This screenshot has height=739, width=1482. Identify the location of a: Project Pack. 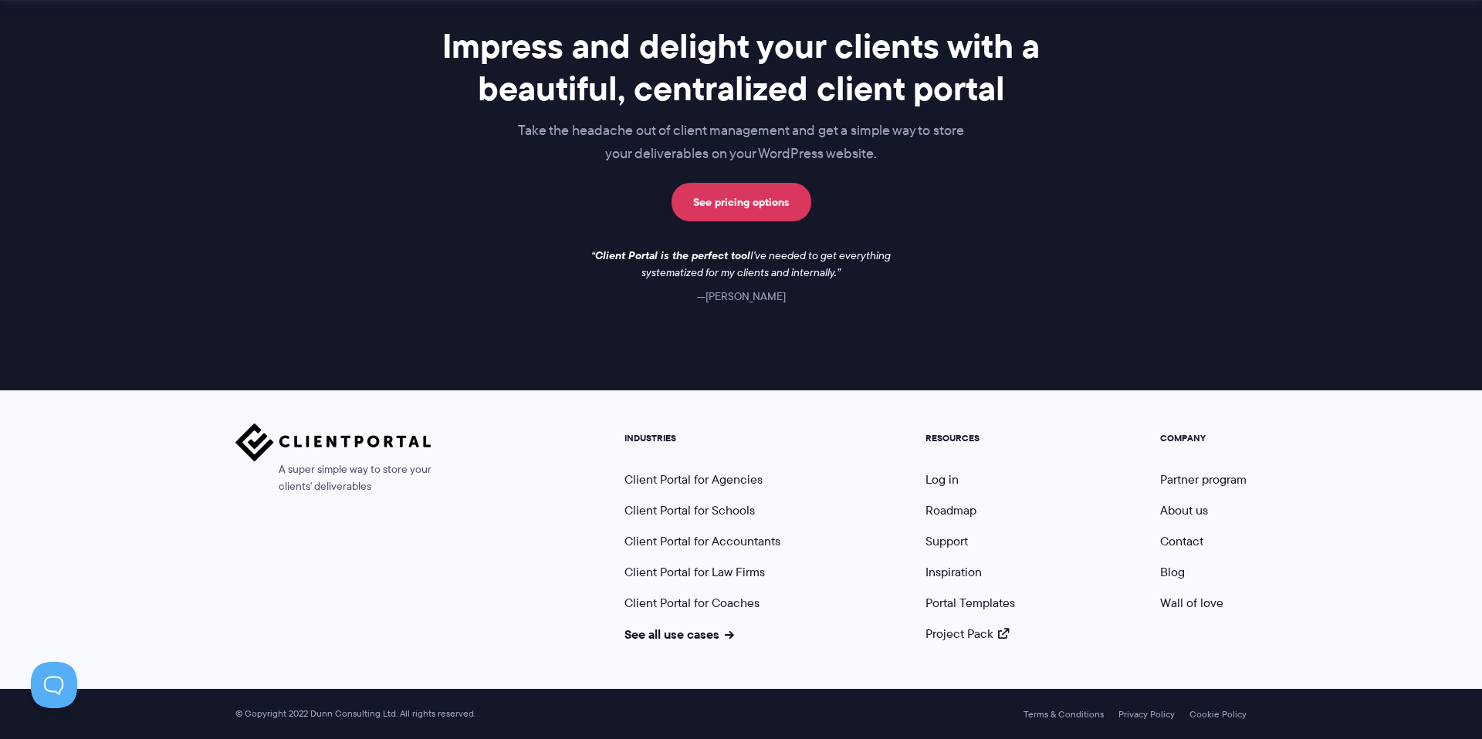
(967, 634).